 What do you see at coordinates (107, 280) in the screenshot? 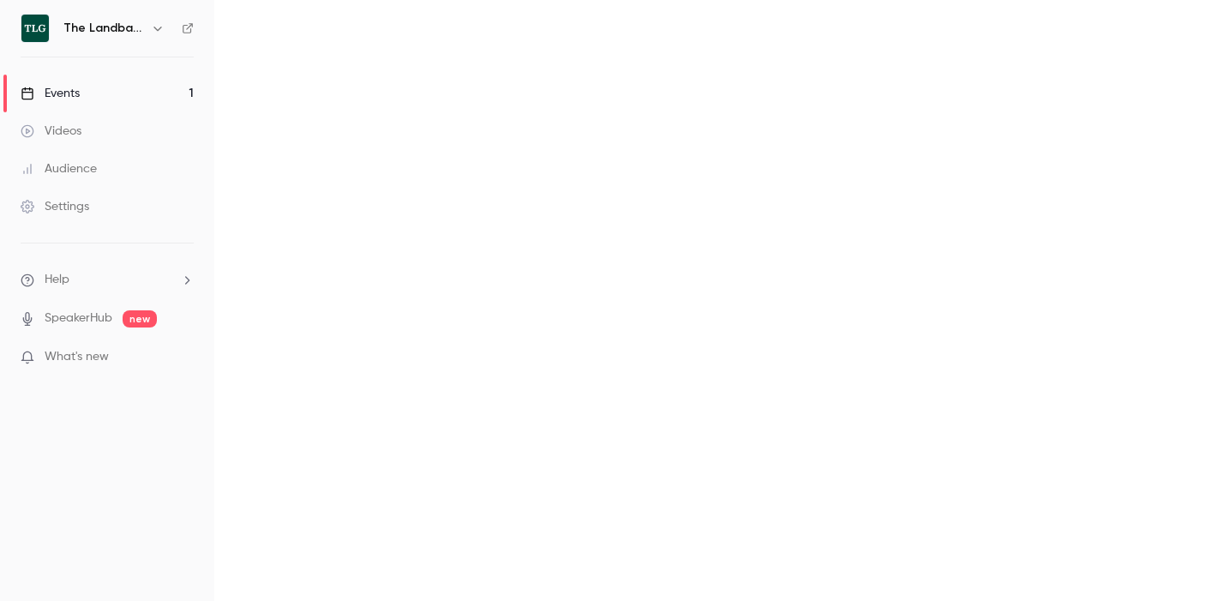
I see `li: help-dropdown-opener` at bounding box center [107, 280].